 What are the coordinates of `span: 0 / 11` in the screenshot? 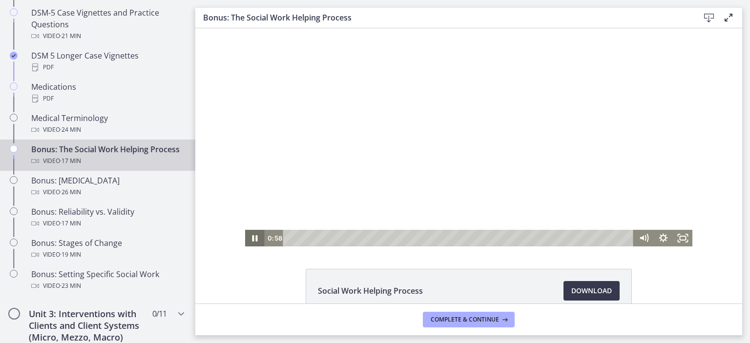 It's located at (159, 314).